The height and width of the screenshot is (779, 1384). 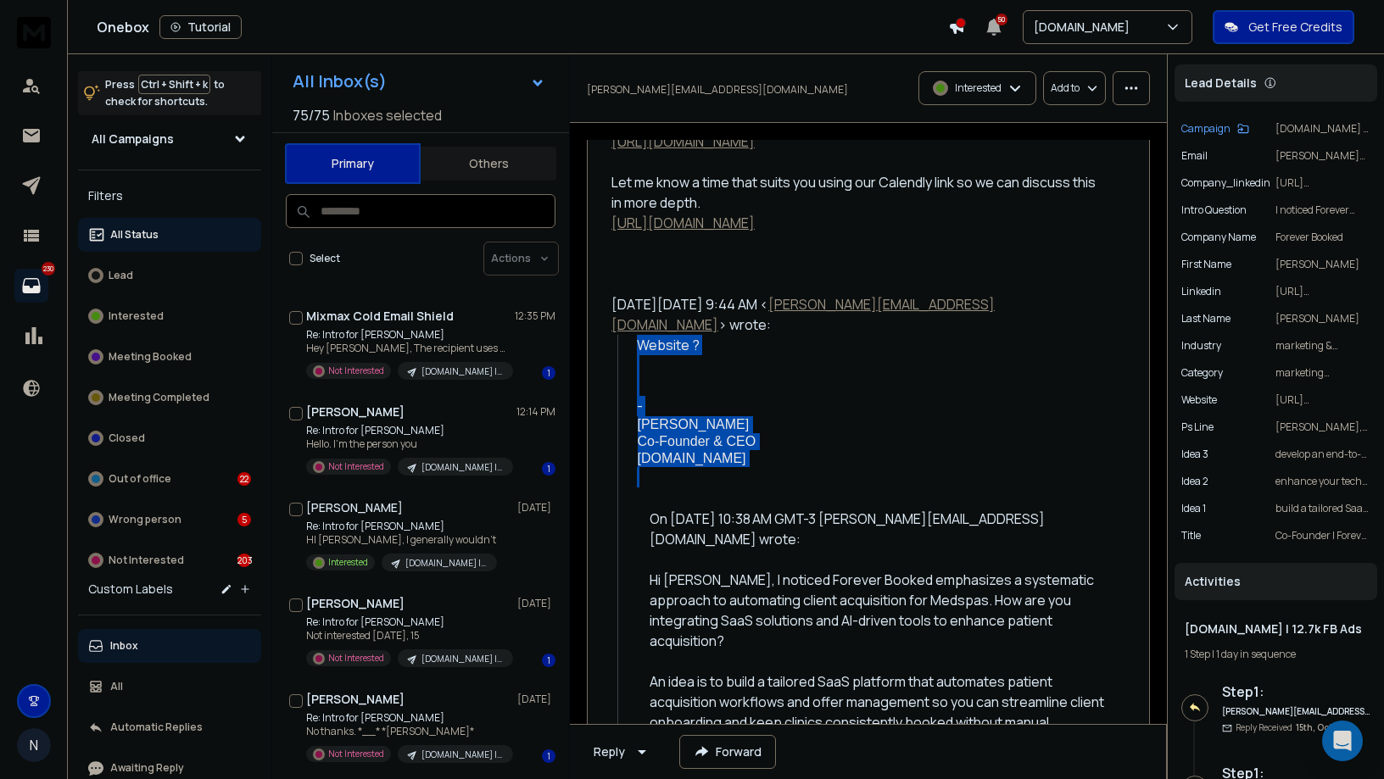 I want to click on p: develop an end-to-end growth system integrating your website, marketing automation, and proprieta..., so click(x=1323, y=455).